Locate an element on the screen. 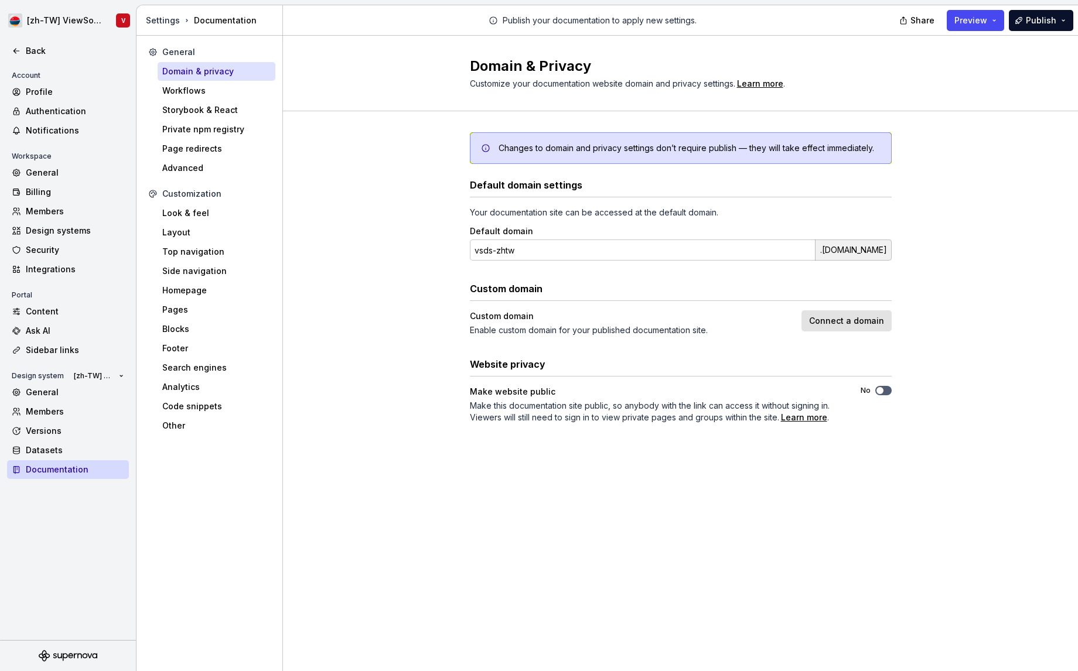  div: Workflows is located at coordinates (216, 91).